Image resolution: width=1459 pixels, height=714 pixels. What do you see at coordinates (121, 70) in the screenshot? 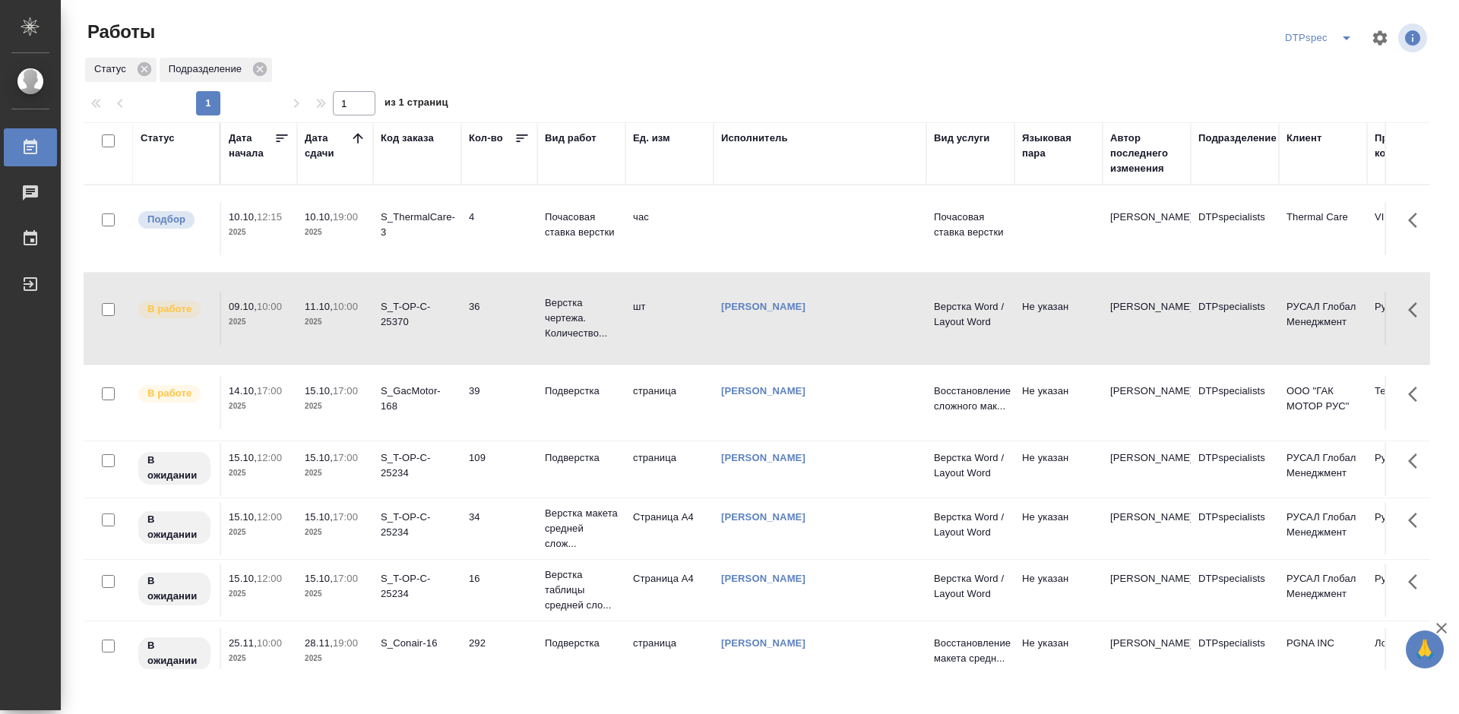
I see `div: Статус` at bounding box center [121, 70].